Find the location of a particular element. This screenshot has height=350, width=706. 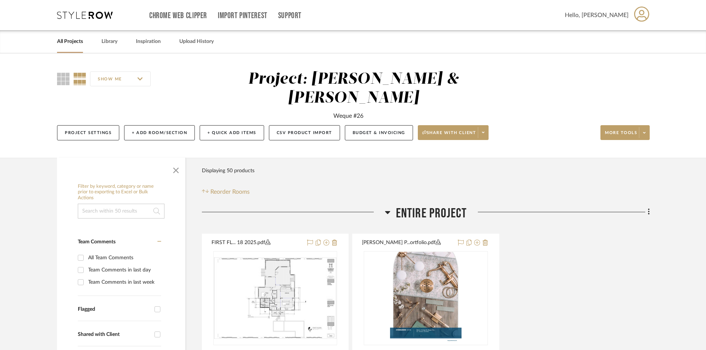

div: All Team Comments is located at coordinates (124, 258).